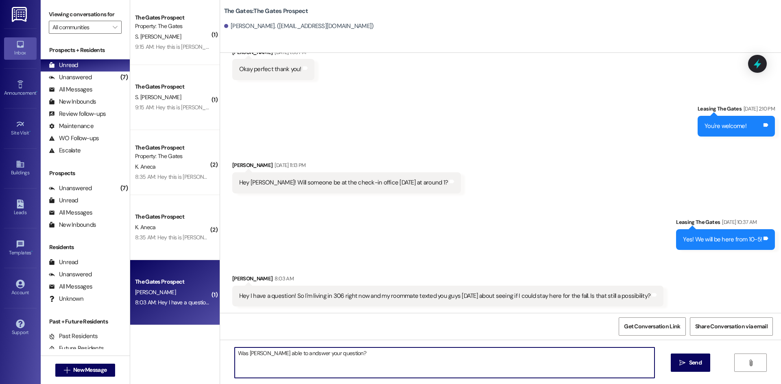  Describe the element at coordinates (722, 240) in the screenshot. I see `div: Yes! We will be here from 10-5!` at that location.